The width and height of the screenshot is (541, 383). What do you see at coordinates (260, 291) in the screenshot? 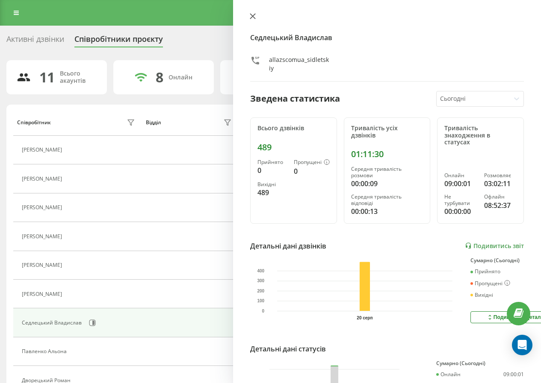
I see `text: 200` at bounding box center [260, 291].